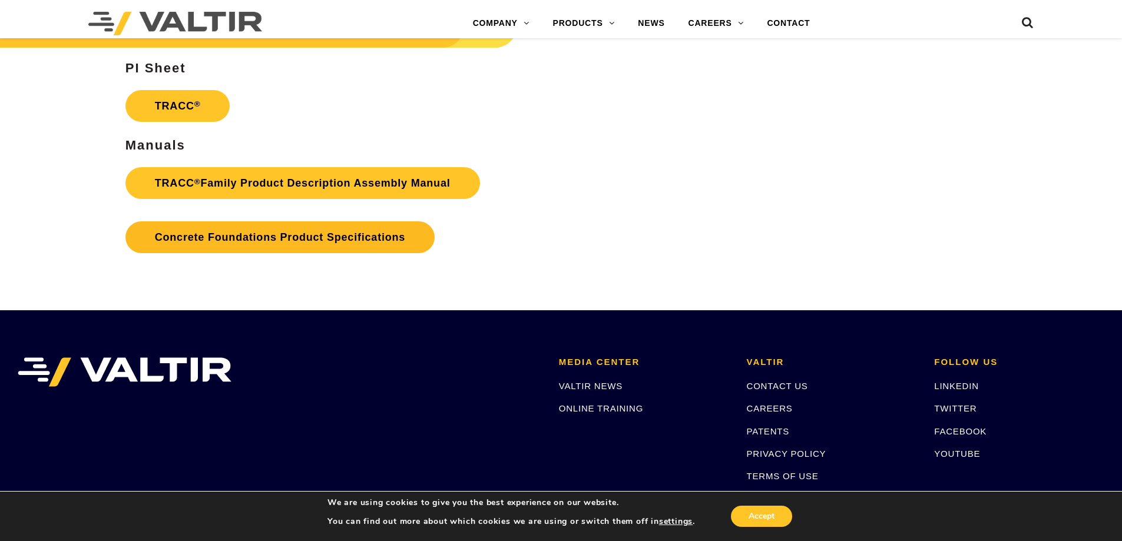 This screenshot has width=1122, height=541. I want to click on img: VALTIR, so click(124, 372).